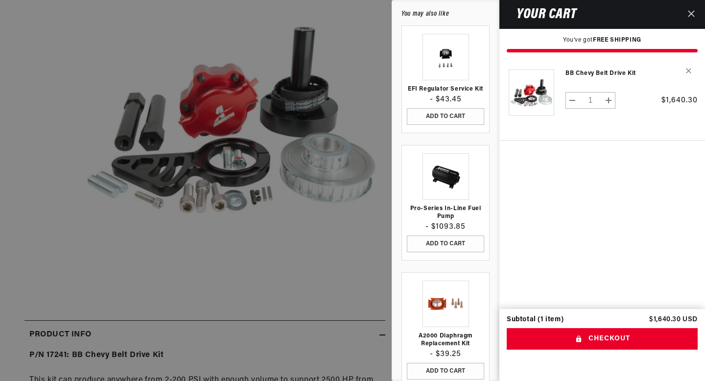  What do you see at coordinates (602, 40) in the screenshot?
I see `p: You’ve got` at bounding box center [602, 40].